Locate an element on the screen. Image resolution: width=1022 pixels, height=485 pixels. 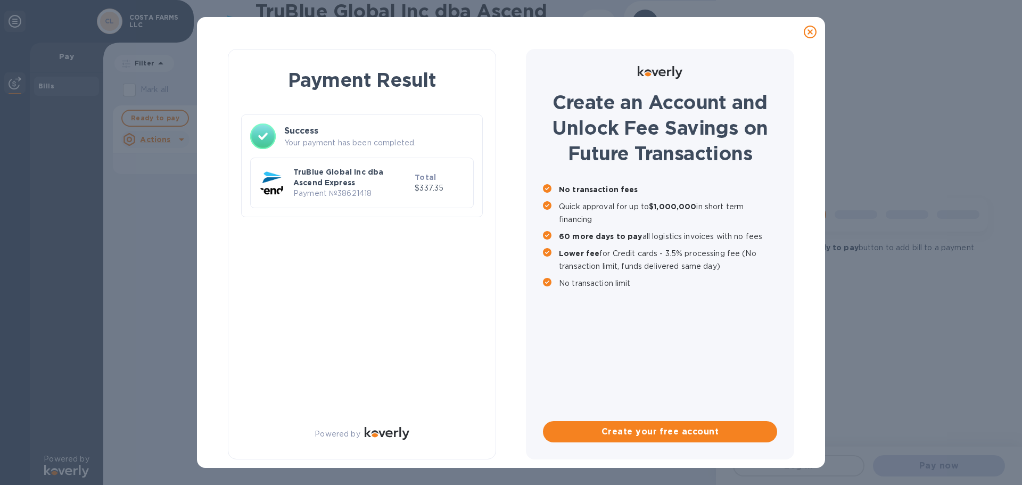
p: Payment № 38621418 is located at coordinates (352, 193).